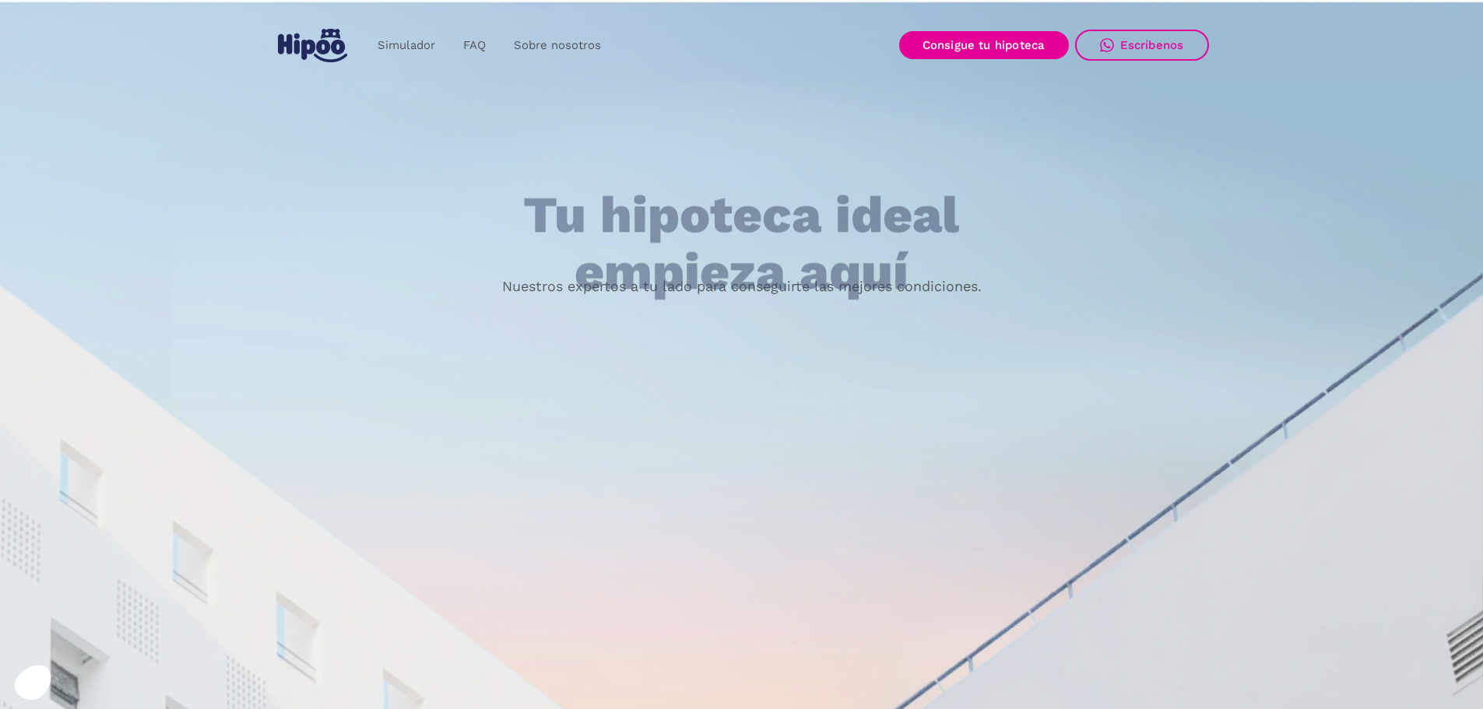  Describe the element at coordinates (1152, 45) in the screenshot. I see `div: Escríbenos` at that location.